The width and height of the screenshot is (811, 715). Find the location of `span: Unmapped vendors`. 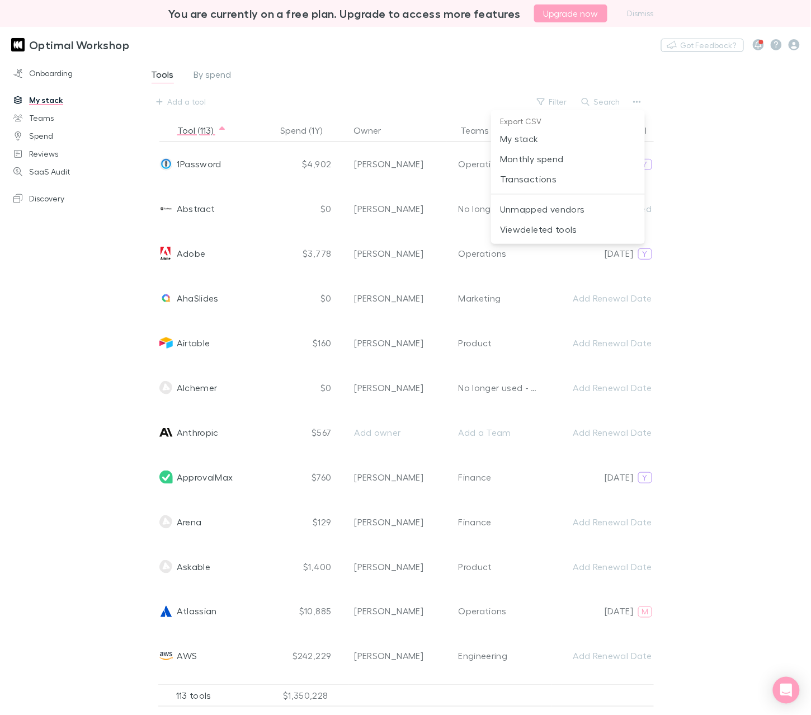

span: Unmapped vendors is located at coordinates (568, 209).